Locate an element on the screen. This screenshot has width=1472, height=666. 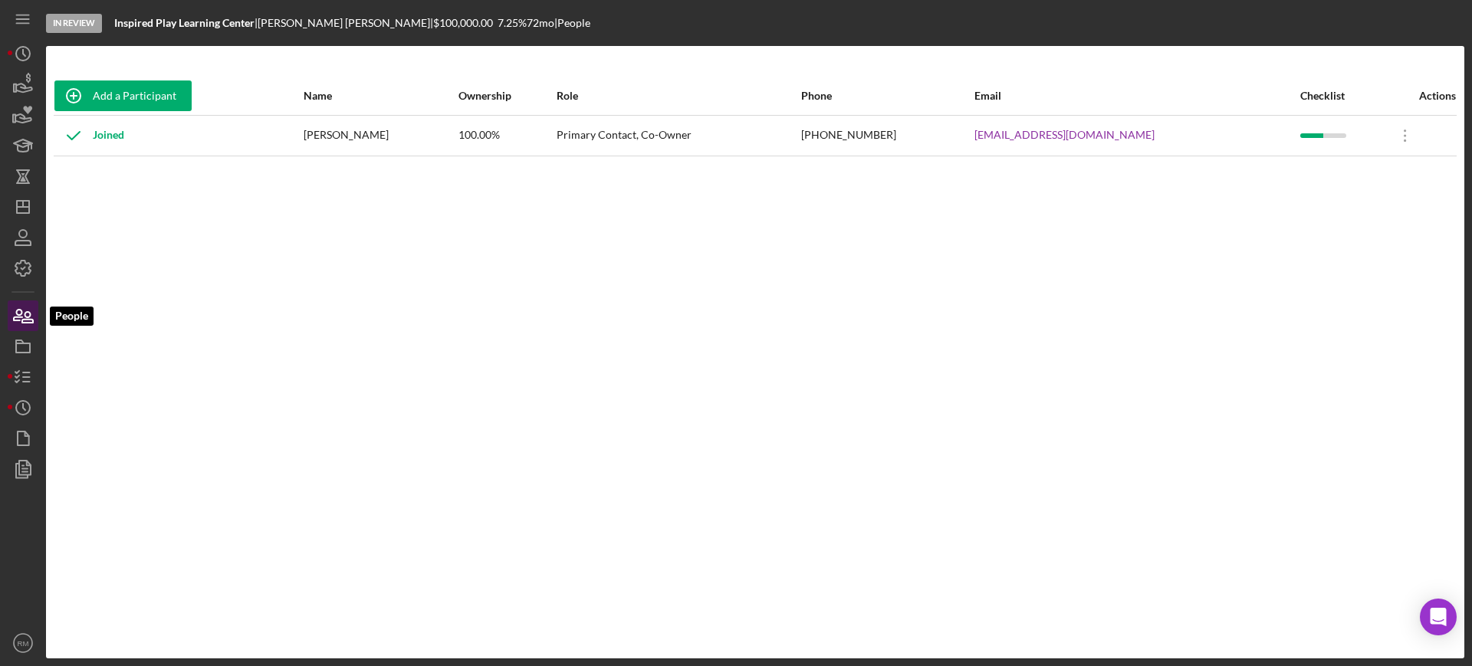
div: Email is located at coordinates (1136, 96).